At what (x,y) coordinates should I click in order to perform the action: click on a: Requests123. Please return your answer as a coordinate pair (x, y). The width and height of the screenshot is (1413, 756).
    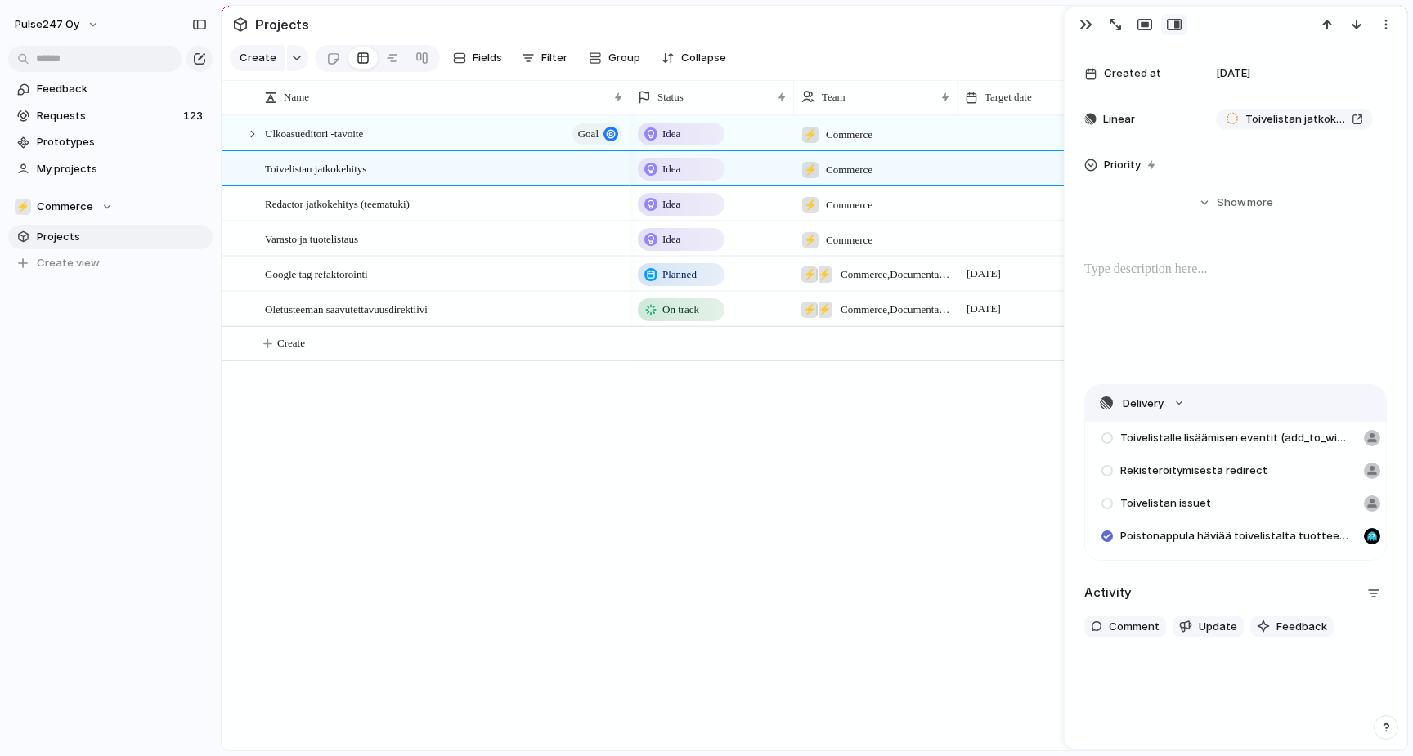
    Looking at the image, I should click on (110, 116).